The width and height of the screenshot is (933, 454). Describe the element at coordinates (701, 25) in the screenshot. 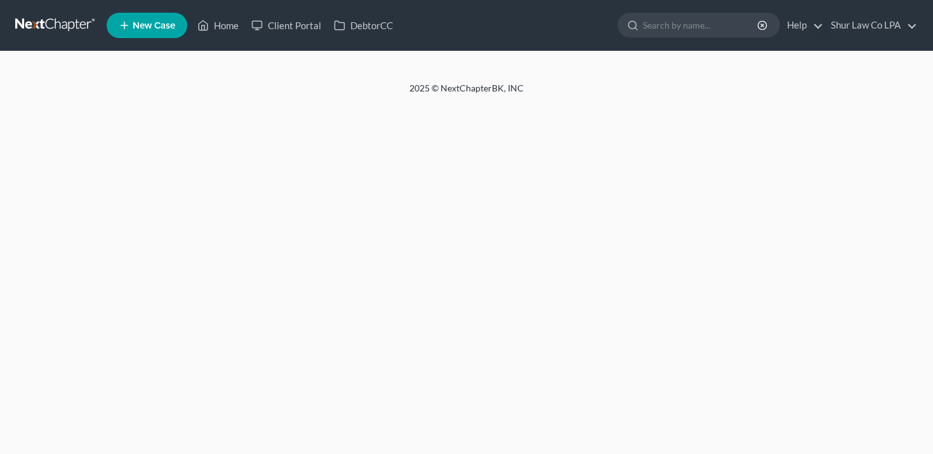

I see `input: Search by name...` at that location.